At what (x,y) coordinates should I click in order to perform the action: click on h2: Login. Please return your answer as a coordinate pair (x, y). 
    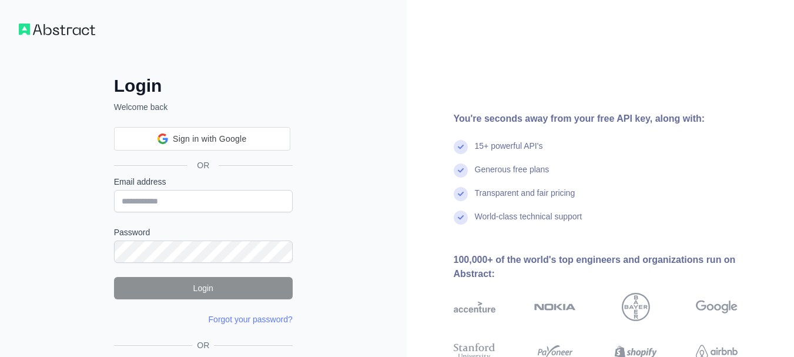
    Looking at the image, I should click on (203, 86).